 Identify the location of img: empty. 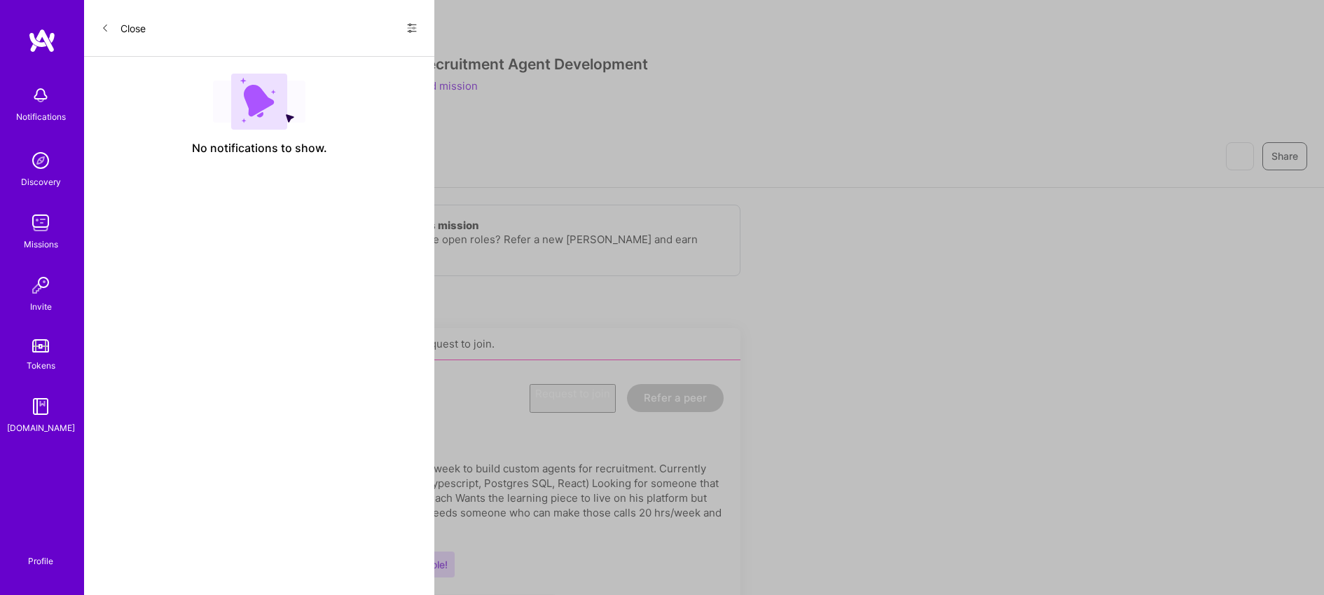
(259, 102).